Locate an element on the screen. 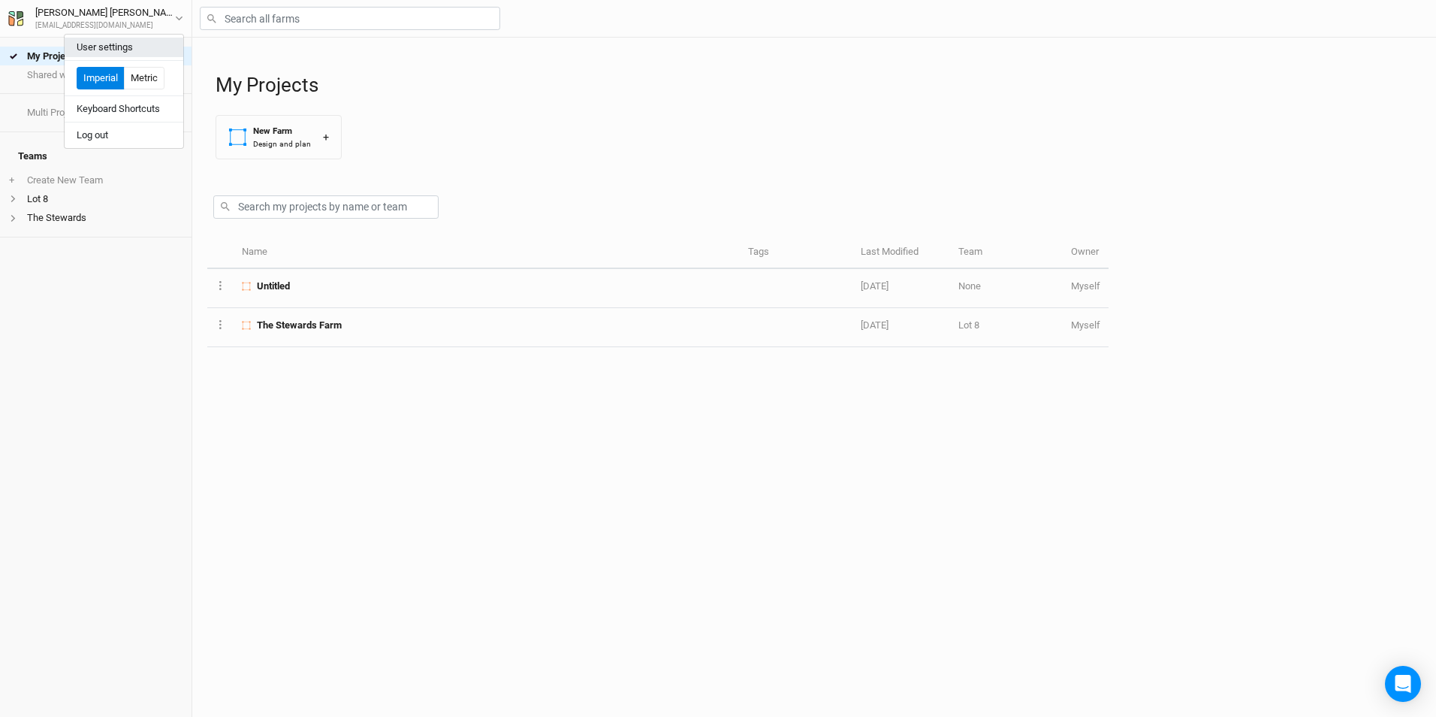 This screenshot has width=1436, height=717. th: Name is located at coordinates (487, 252).